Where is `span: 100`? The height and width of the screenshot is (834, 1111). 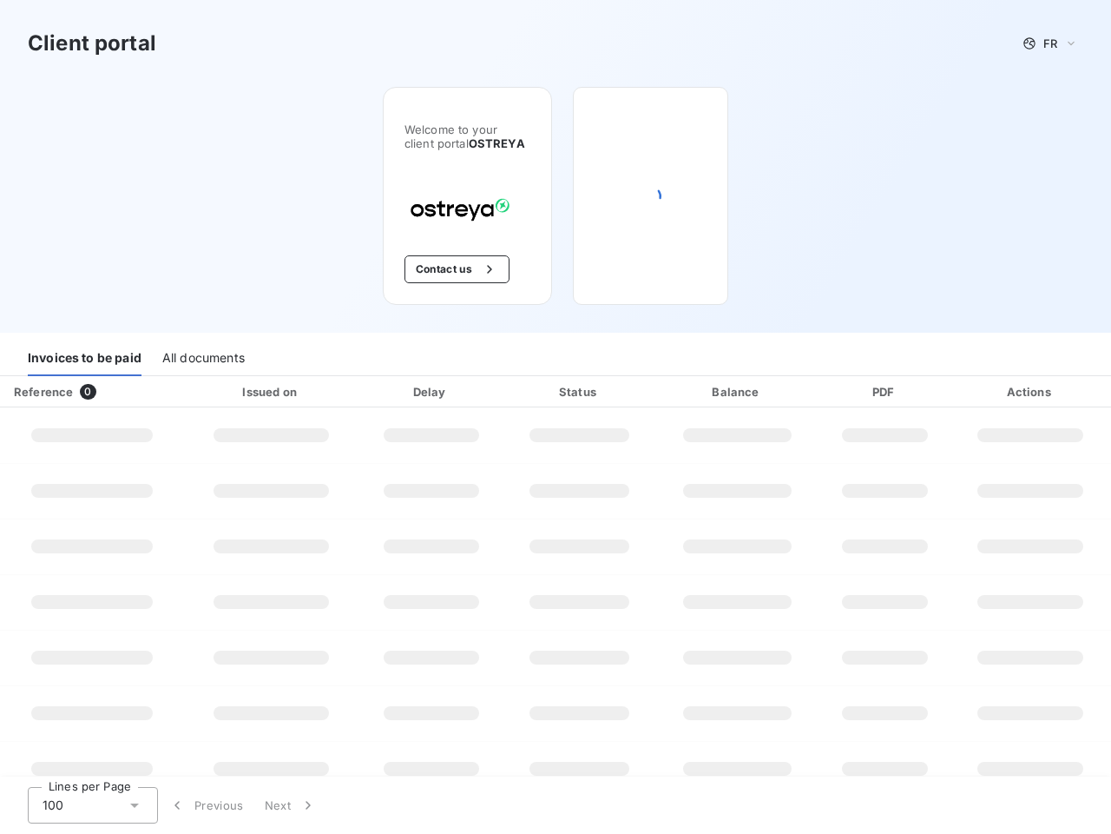
span: 100 is located at coordinates (53, 805).